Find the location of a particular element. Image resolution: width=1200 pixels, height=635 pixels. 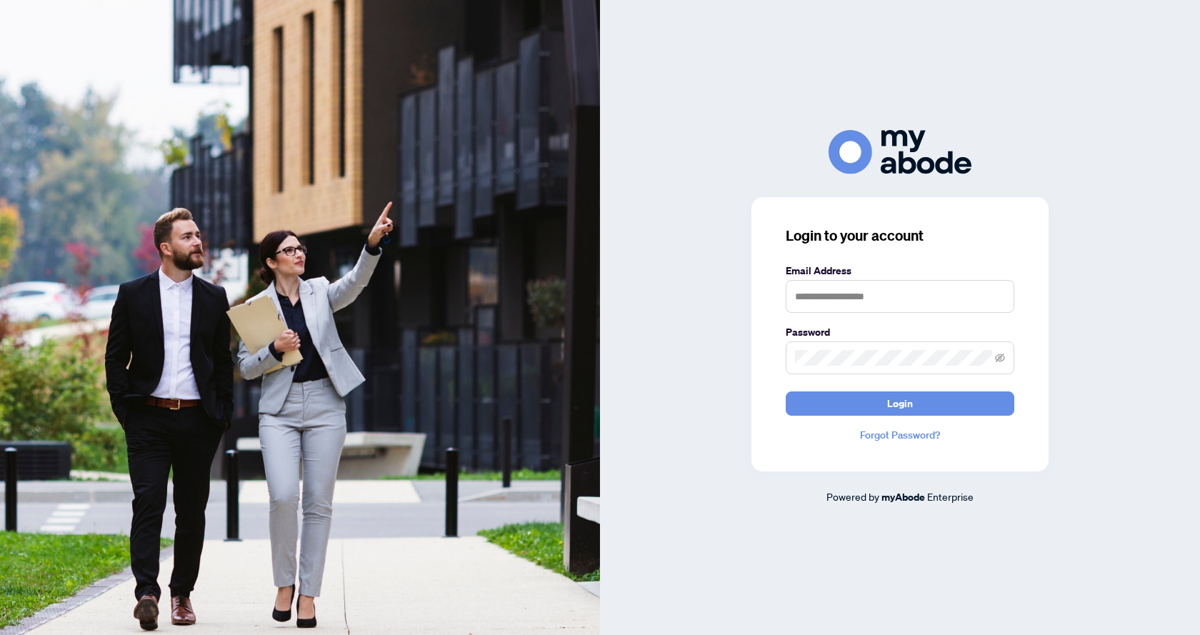

label: Password is located at coordinates (900, 332).